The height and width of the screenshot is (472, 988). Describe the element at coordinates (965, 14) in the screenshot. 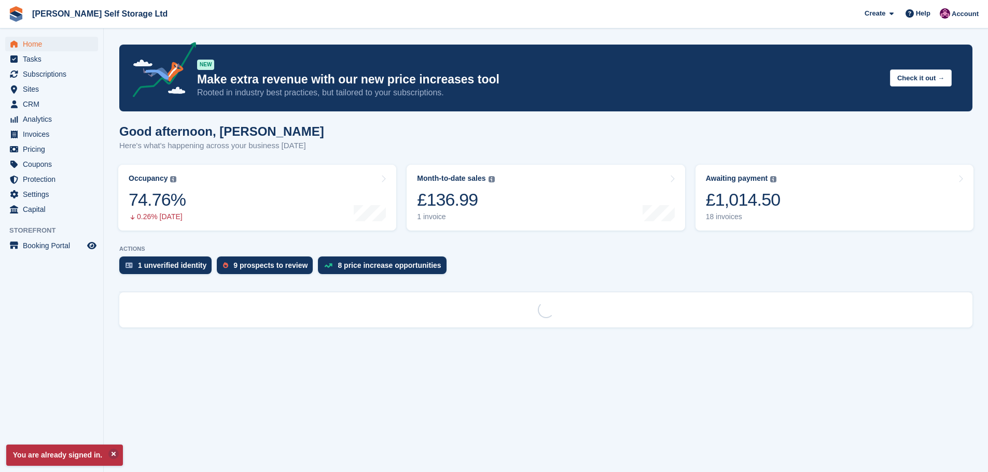

I see `span: Account` at that location.